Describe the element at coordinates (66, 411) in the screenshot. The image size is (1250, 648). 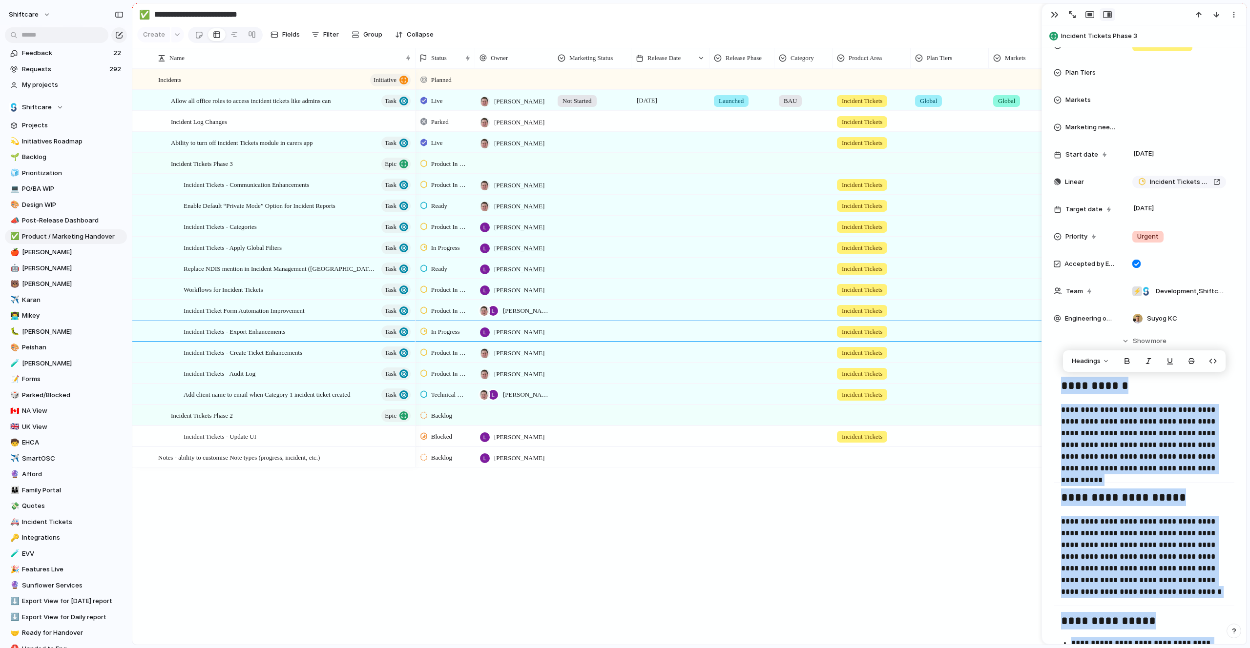
I see `a: 🇨🇦NA View` at that location.